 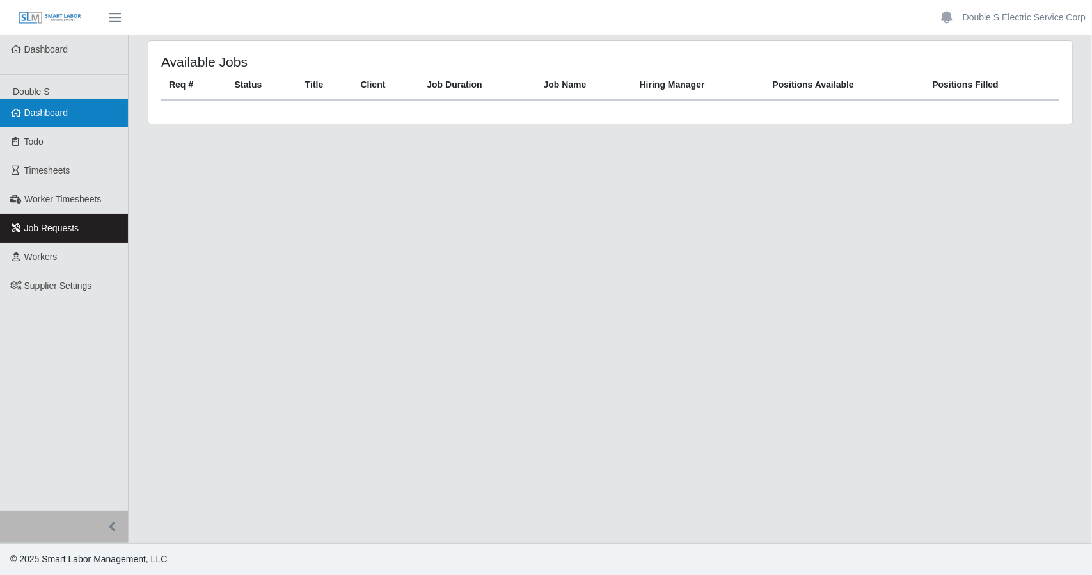 I want to click on span: Todo, so click(x=34, y=141).